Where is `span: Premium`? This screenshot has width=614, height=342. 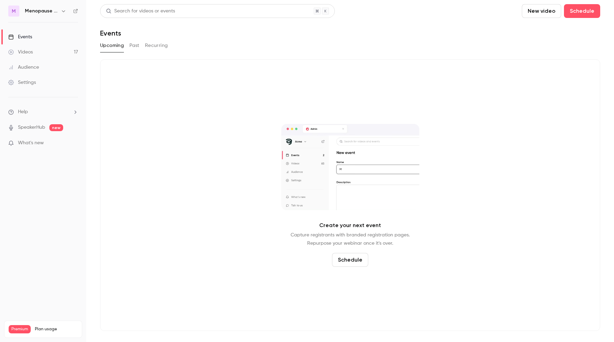
span: Premium is located at coordinates (20, 329).